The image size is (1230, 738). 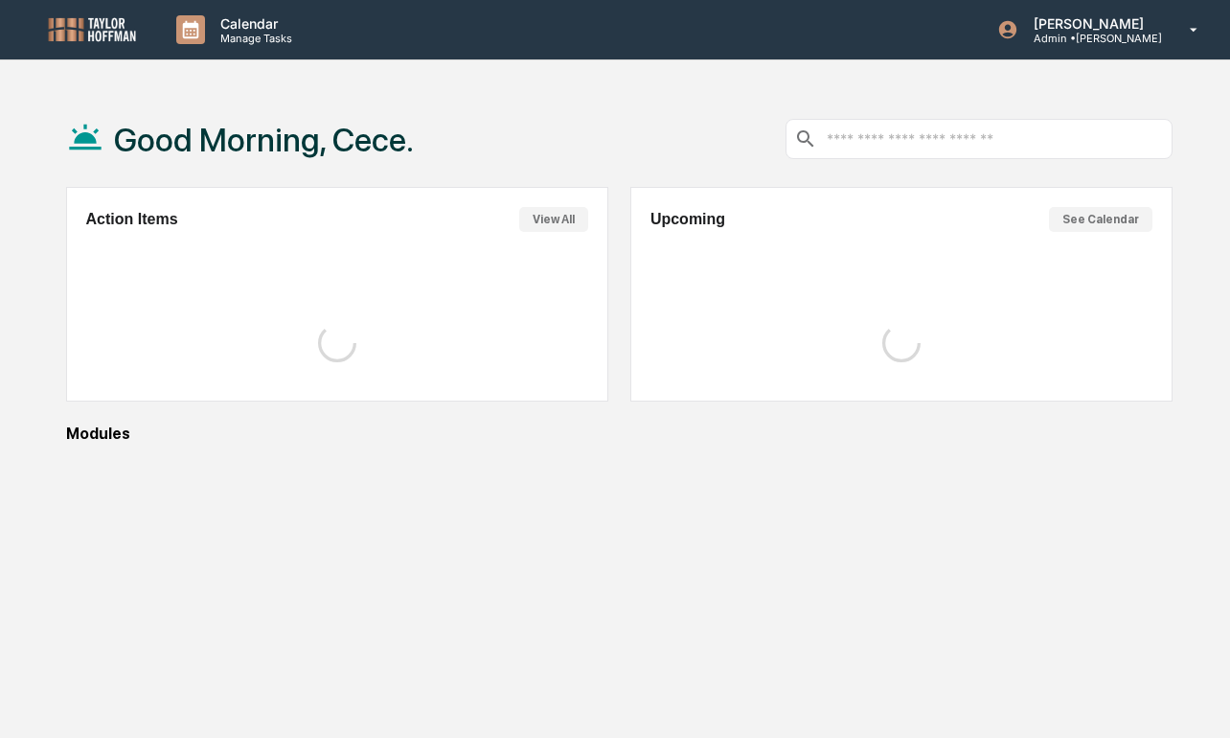 What do you see at coordinates (264, 140) in the screenshot?
I see `h1: Good Morning, Cece.` at bounding box center [264, 140].